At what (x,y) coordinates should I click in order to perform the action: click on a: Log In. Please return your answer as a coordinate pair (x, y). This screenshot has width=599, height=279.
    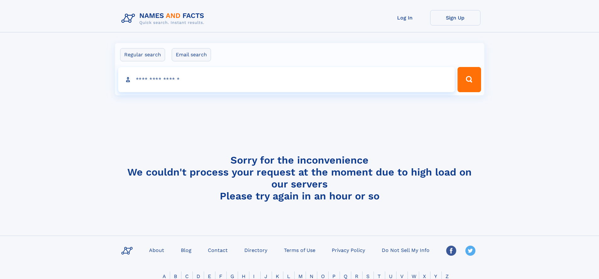
    Looking at the image, I should click on (405, 18).